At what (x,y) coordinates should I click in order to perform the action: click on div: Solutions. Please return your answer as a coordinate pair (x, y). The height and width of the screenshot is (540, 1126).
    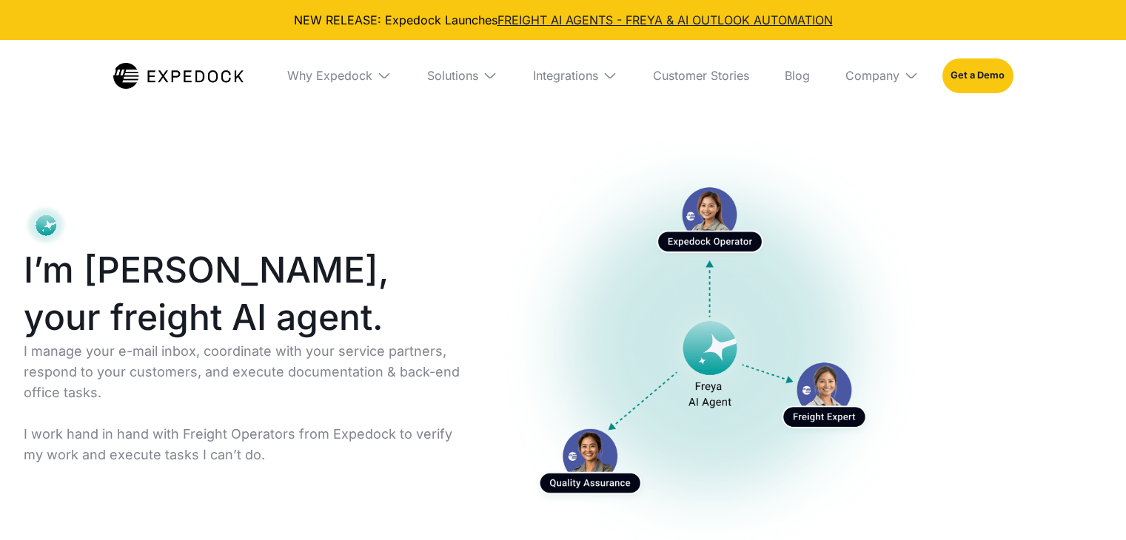
    Looking at the image, I should click on (452, 76).